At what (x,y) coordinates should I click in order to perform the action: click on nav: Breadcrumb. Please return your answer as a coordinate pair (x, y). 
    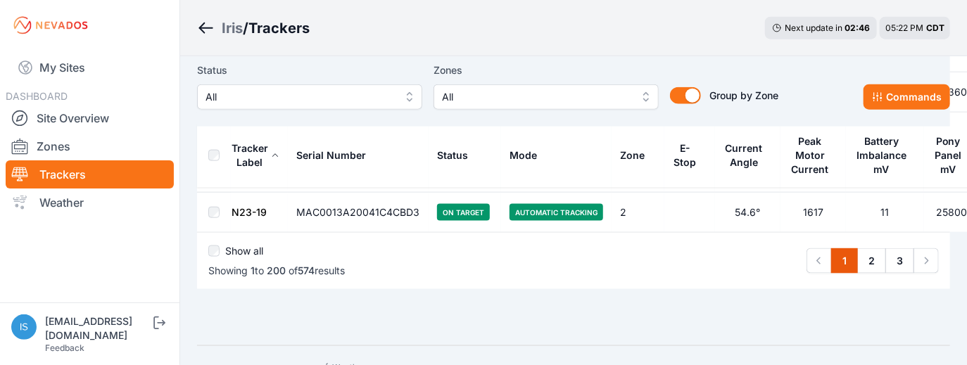
    Looking at the image, I should click on (253, 28).